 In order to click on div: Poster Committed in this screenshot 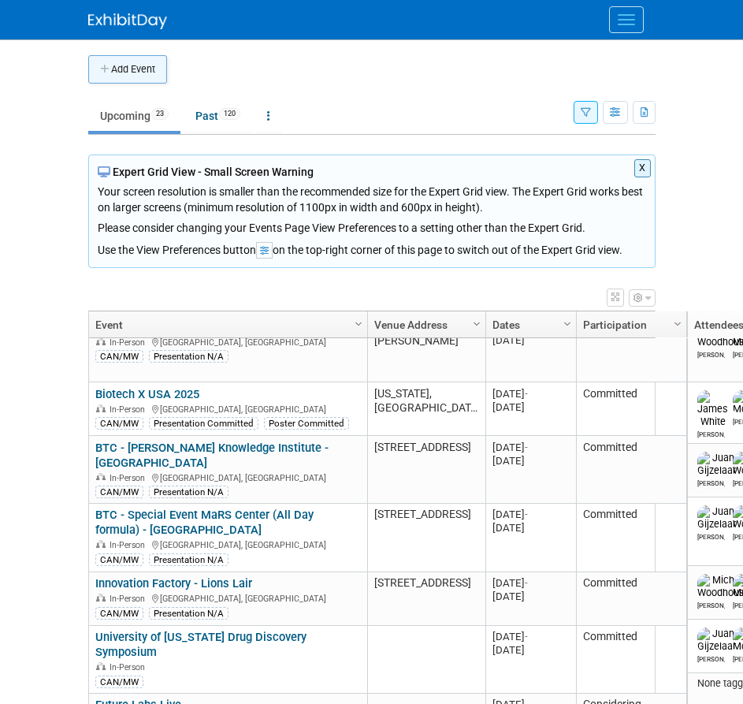, I will do `click(307, 423)`.